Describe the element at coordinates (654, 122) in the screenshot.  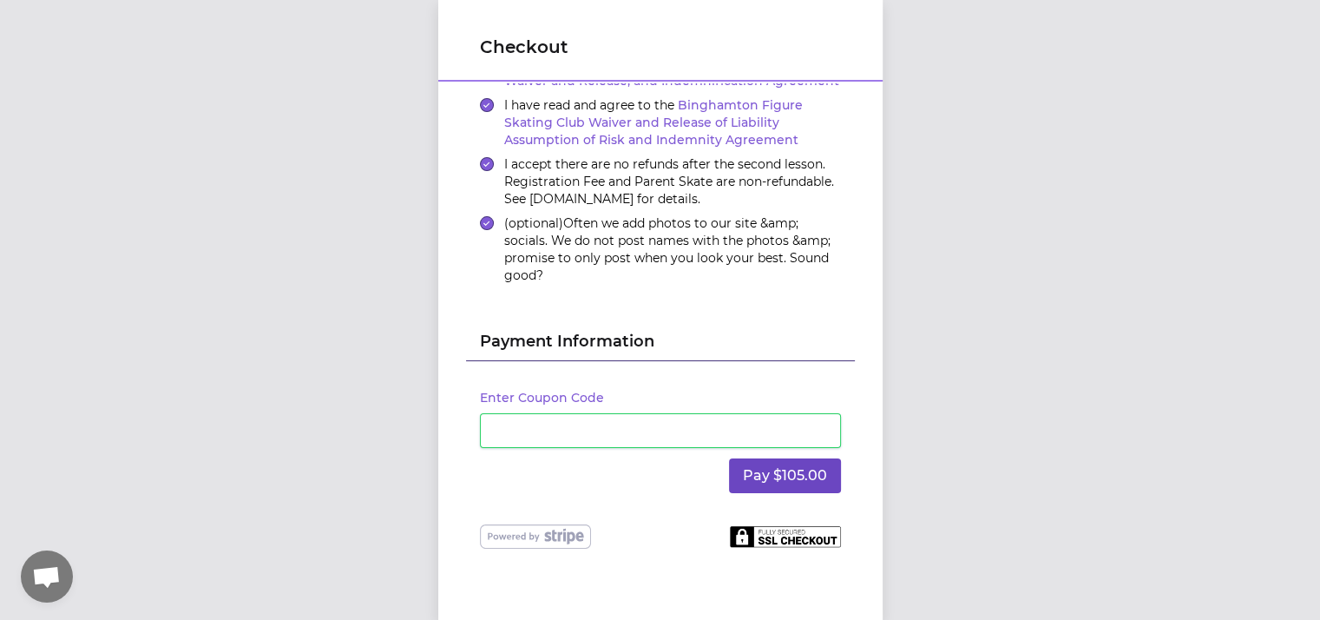
I see `span: I have read and agree to the` at that location.